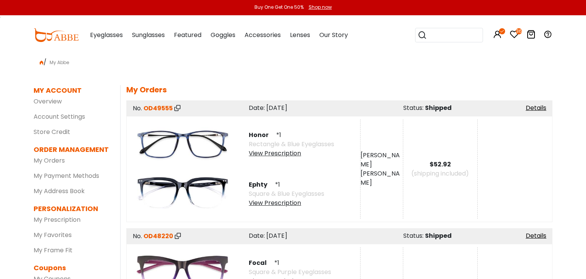  I want to click on img: home.png, so click(42, 63).